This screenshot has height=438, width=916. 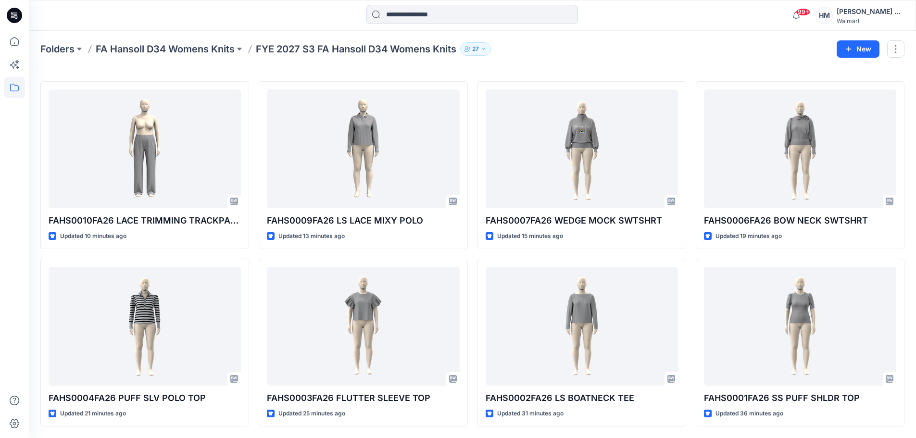 I want to click on a: FAHS0002FA26 LS BOATNECK TEE, so click(x=582, y=326).